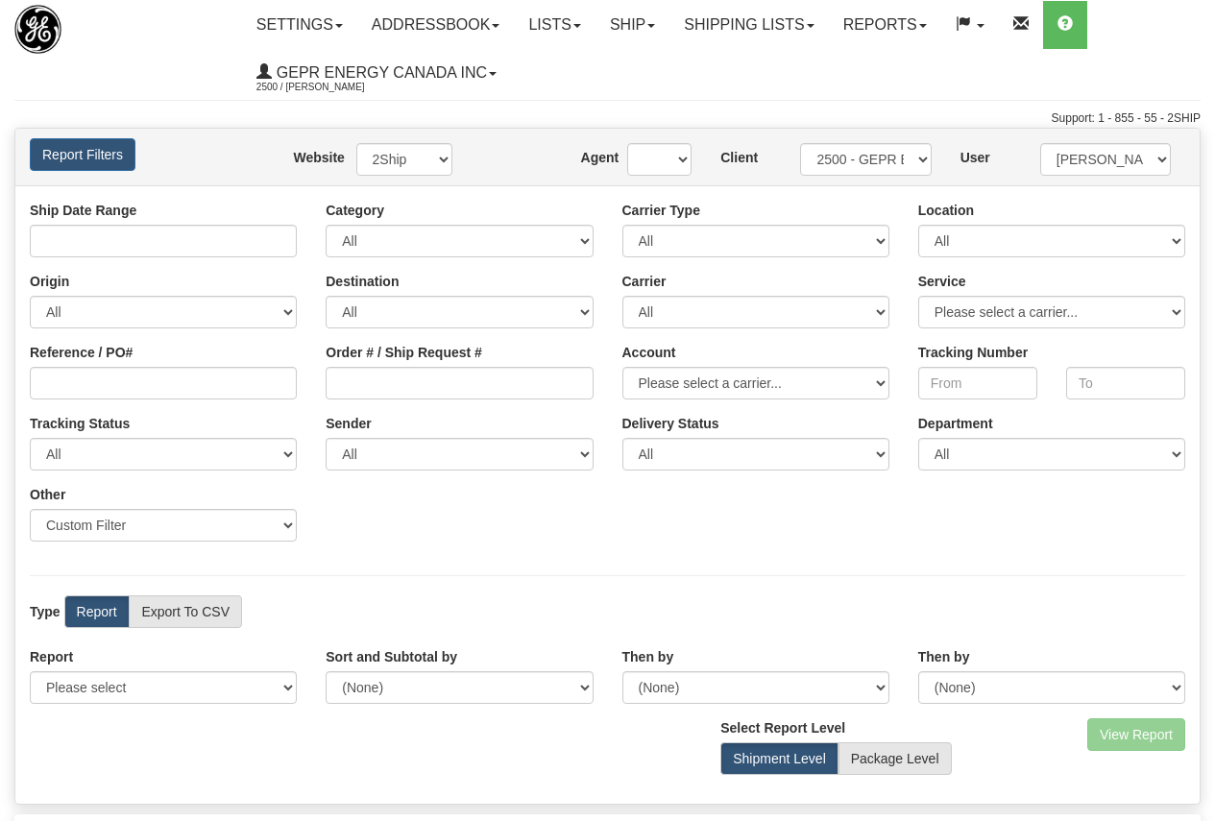  What do you see at coordinates (661, 210) in the screenshot?
I see `label: Carrier Type` at bounding box center [661, 210].